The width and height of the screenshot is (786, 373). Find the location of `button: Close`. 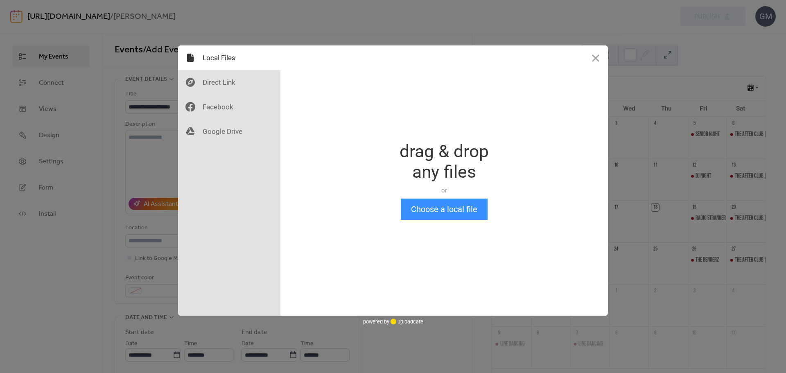

button: Close is located at coordinates (595, 58).